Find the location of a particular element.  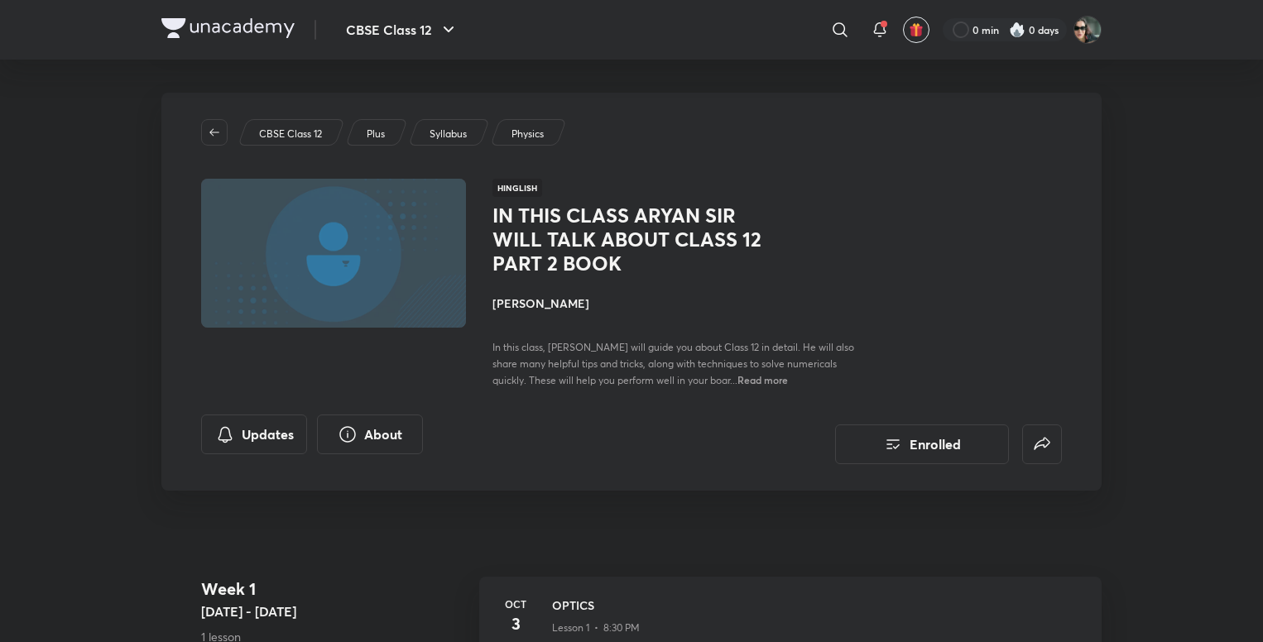

span: Hinglish is located at coordinates (517, 188).